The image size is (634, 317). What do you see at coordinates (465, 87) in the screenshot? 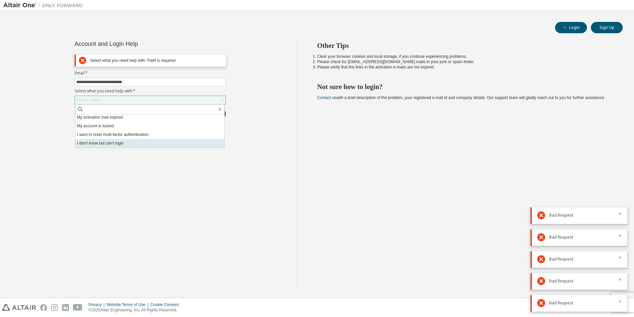
I see `h2: Not sure how to login?` at bounding box center [465, 87].